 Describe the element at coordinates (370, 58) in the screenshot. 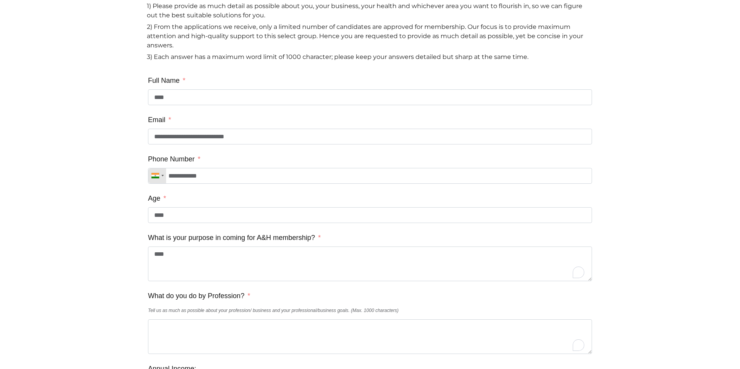

I see `p: 3) Each answer has a maximum word limit of 1000 character; please keep your answers detailed but ...` at that location.